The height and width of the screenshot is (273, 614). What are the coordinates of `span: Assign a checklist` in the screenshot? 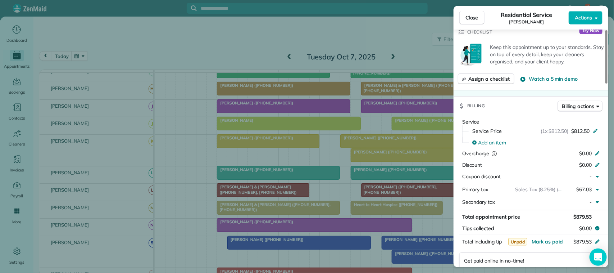 It's located at (489, 79).